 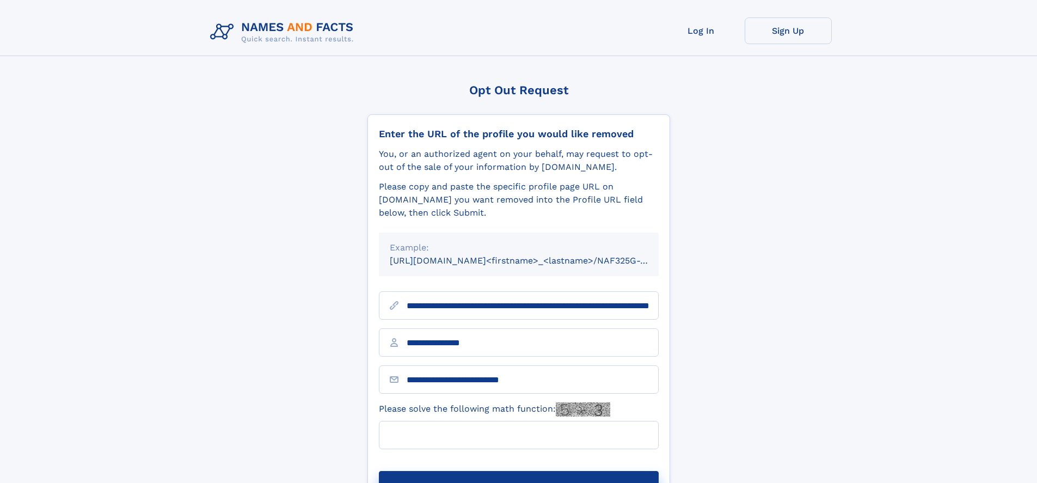 I want to click on div: You, or an authorized agent on your behalf, may request to opt-out of the sale of your informatio..., so click(x=519, y=161).